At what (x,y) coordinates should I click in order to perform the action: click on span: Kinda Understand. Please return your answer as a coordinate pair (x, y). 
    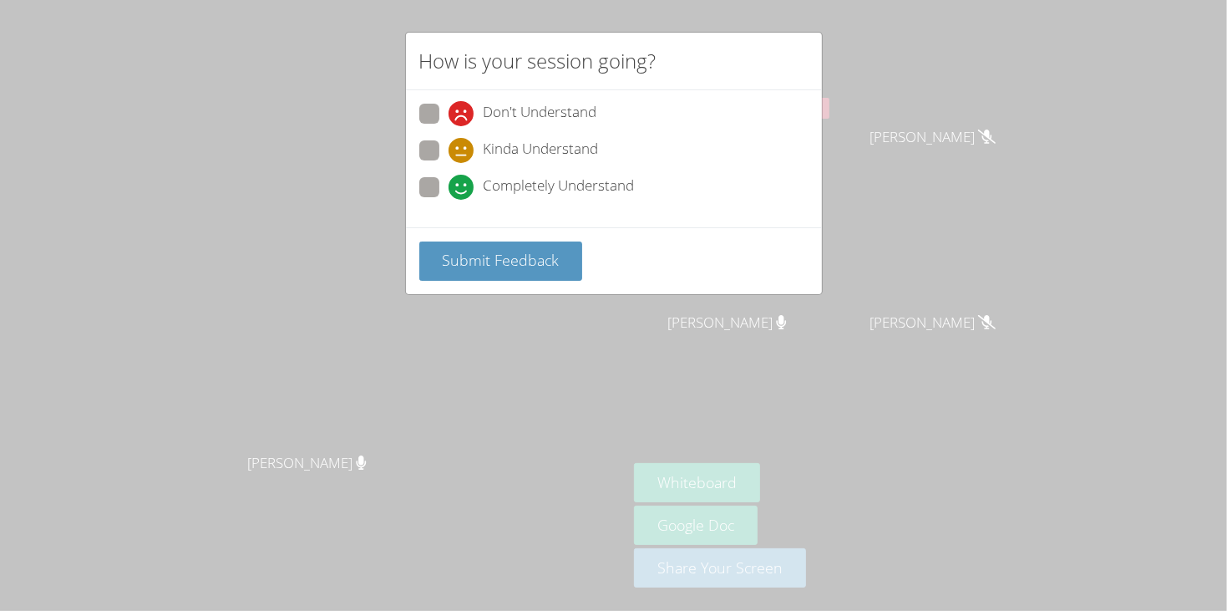
    Looking at the image, I should click on (541, 150).